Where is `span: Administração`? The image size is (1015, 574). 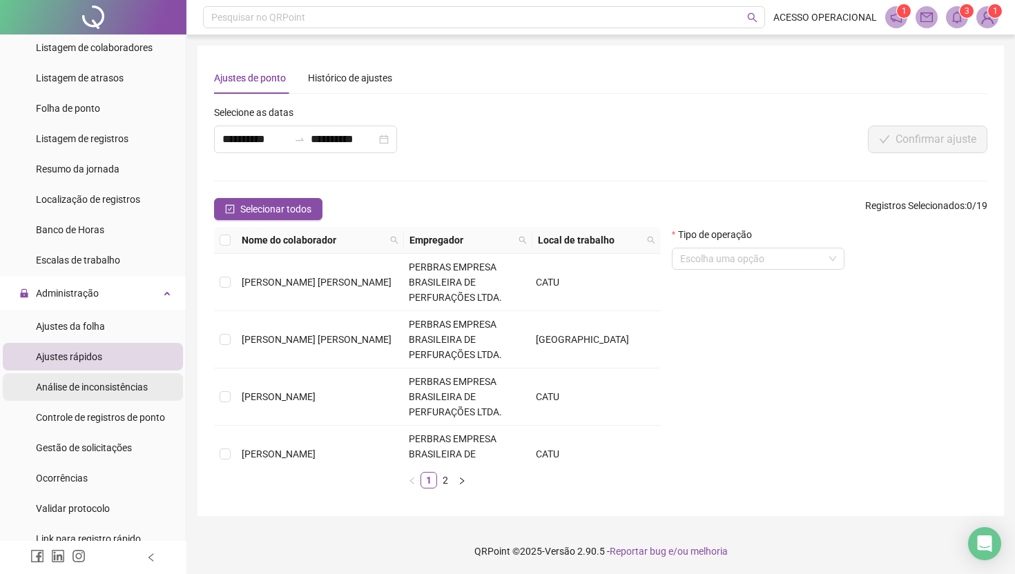
span: Administração is located at coordinates (67, 293).